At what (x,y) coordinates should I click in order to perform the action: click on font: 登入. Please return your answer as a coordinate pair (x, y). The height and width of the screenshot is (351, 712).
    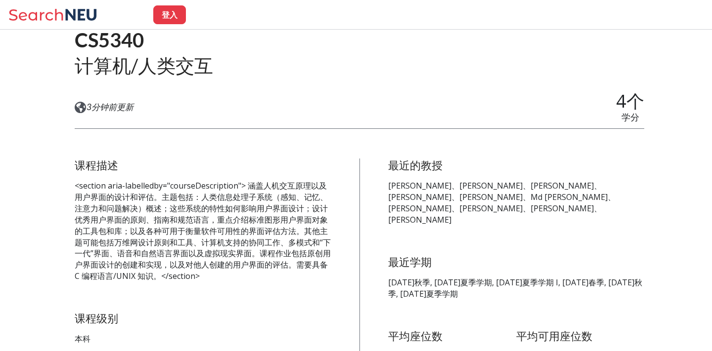
    Looking at the image, I should click on (169, 14).